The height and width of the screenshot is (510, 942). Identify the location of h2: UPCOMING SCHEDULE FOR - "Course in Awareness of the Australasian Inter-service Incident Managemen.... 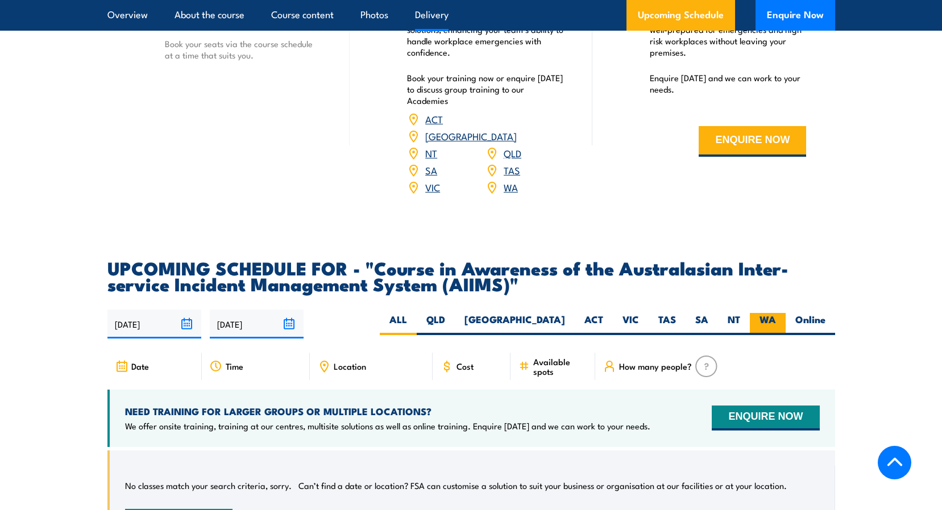
(471, 276).